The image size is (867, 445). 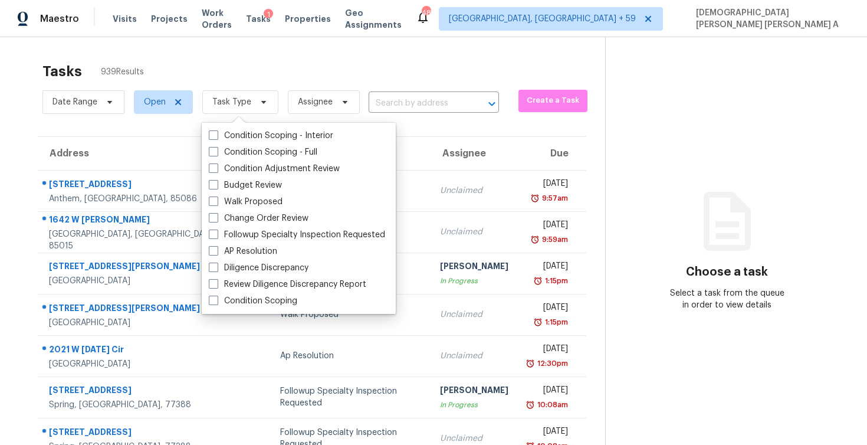 I want to click on div: 9:59am, so click(x=554, y=239).